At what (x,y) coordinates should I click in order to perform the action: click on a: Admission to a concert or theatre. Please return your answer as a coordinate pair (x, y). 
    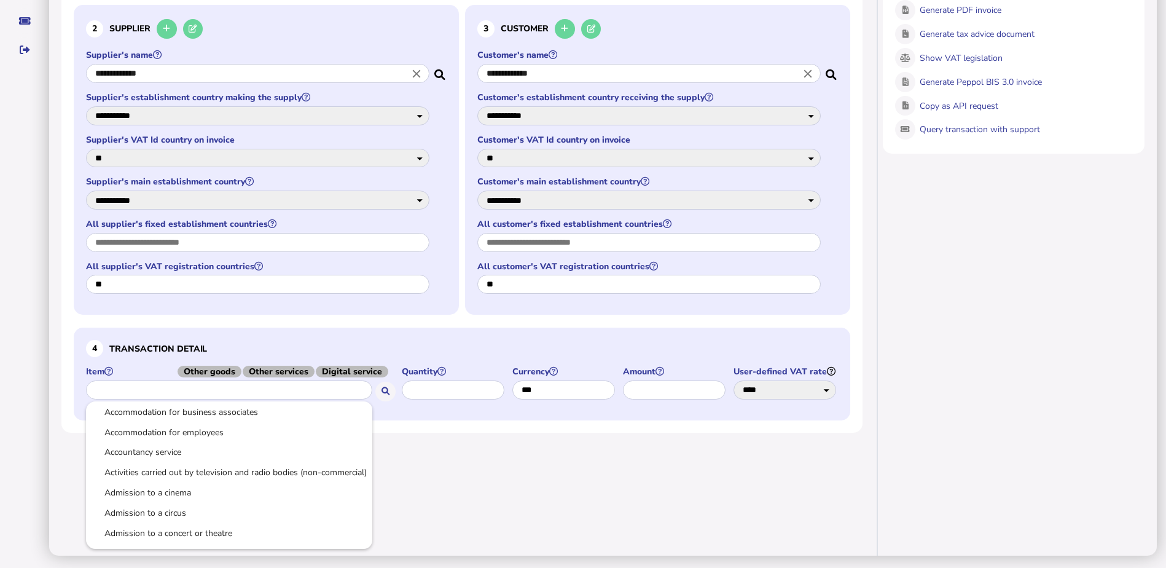
    Looking at the image, I should click on (229, 533).